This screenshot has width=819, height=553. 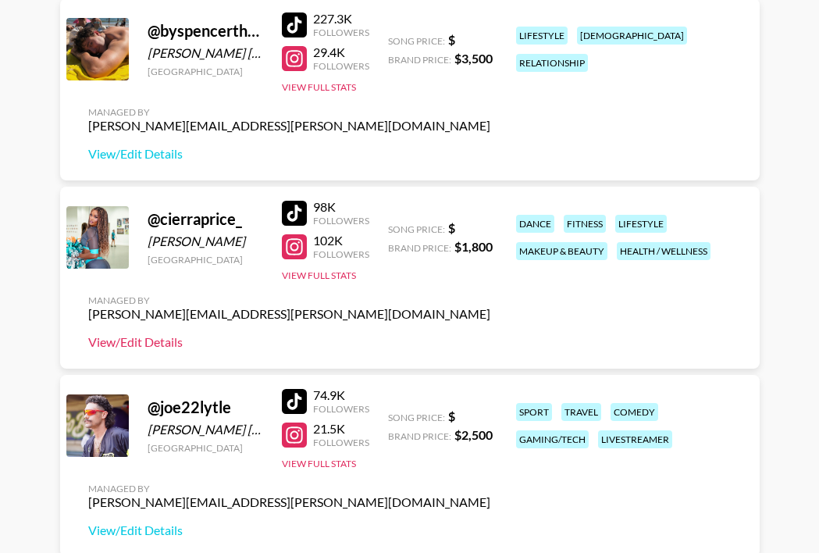 What do you see at coordinates (205, 219) in the screenshot?
I see `div: @ cierraprice_` at bounding box center [205, 219].